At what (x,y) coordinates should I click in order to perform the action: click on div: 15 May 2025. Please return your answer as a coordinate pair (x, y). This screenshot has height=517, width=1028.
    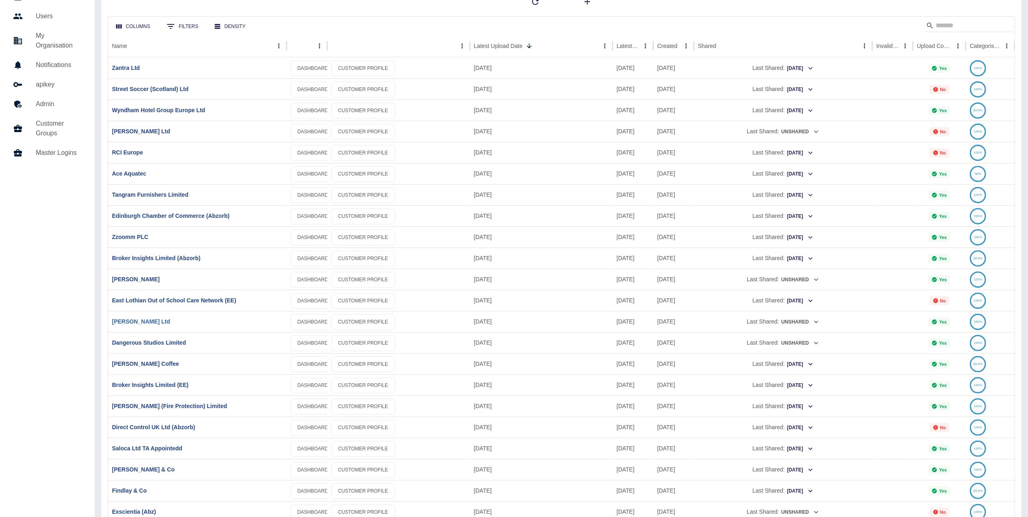
    Looking at the image, I should click on (674, 131).